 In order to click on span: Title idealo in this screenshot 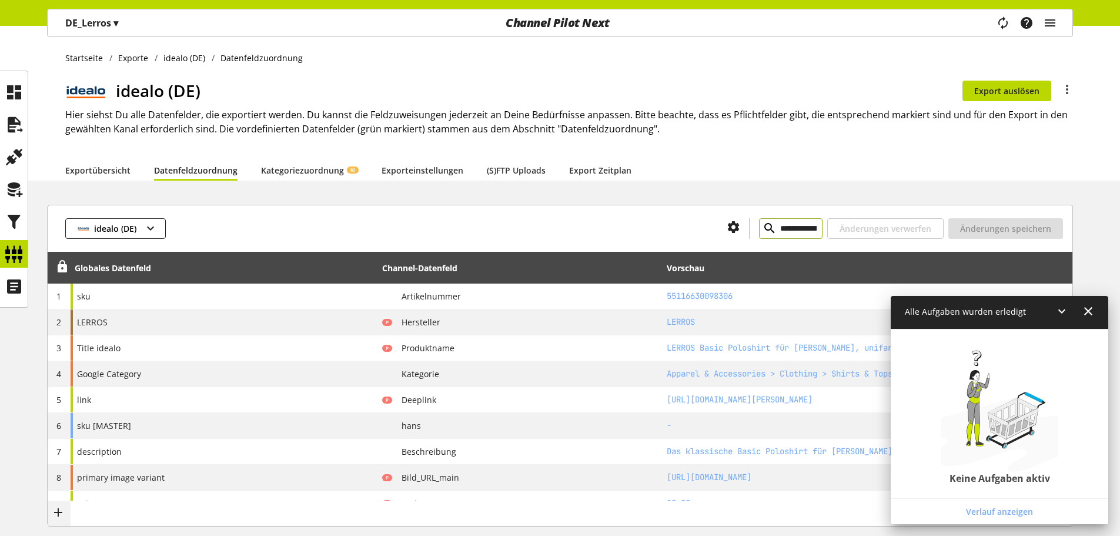, I will do `click(99, 348)`.